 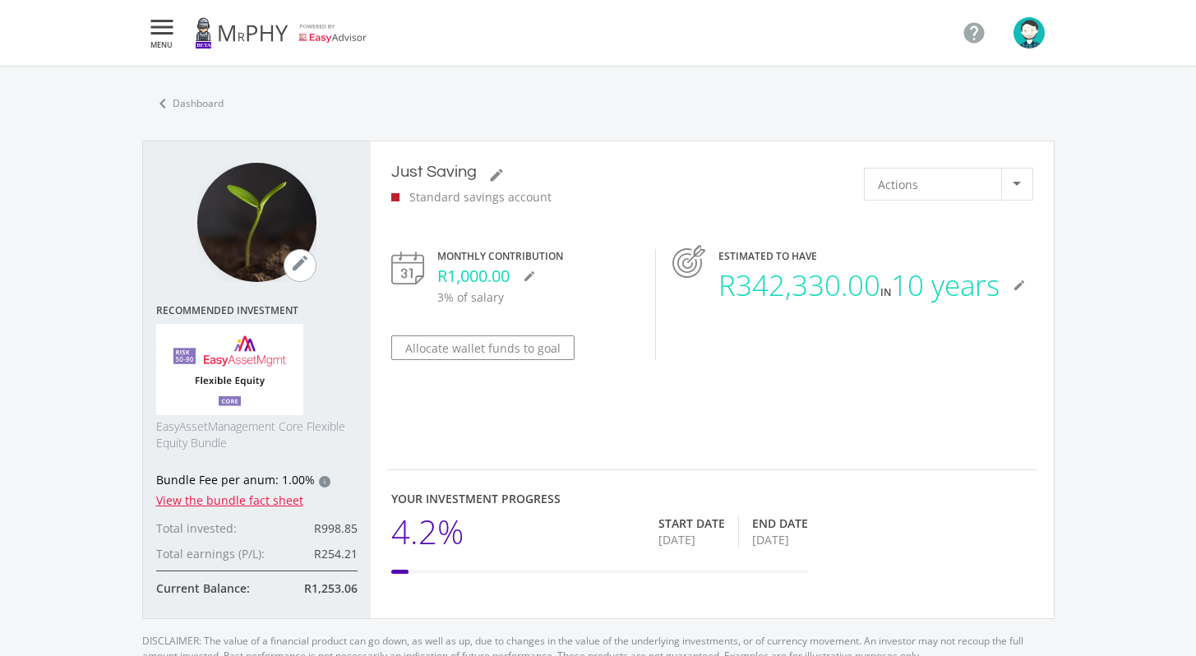 I want to click on div: Current Balance:, so click(x=216, y=588).